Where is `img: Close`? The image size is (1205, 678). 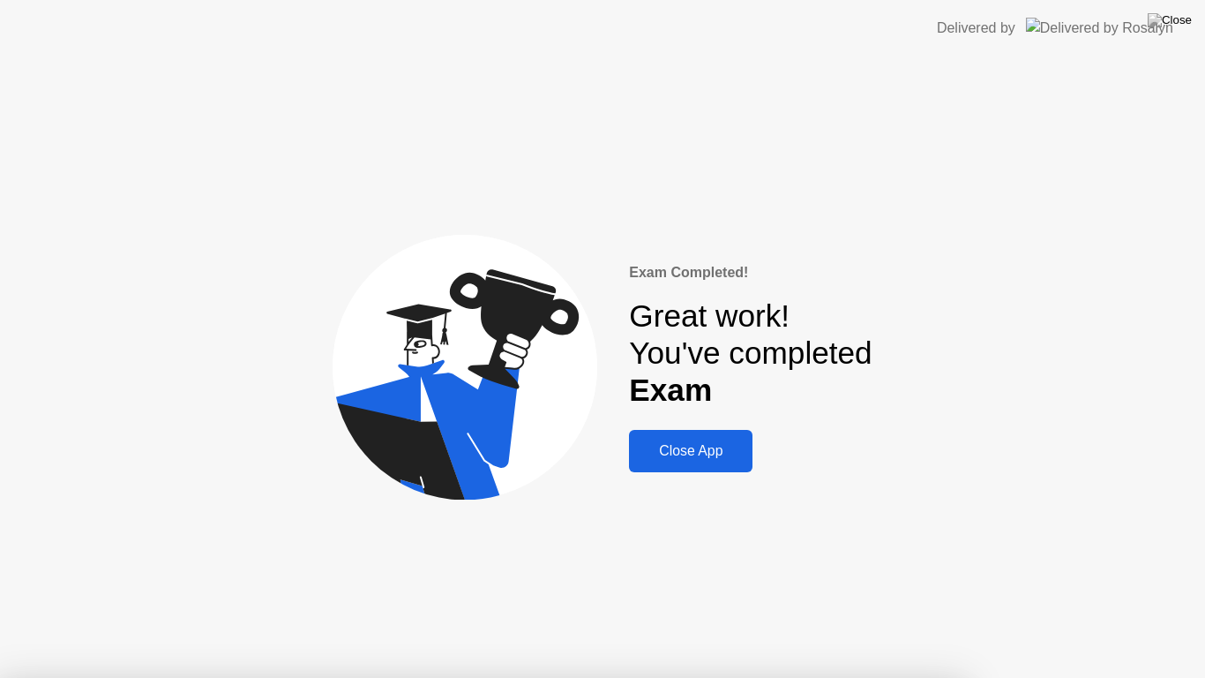
img: Close is located at coordinates (1170, 20).